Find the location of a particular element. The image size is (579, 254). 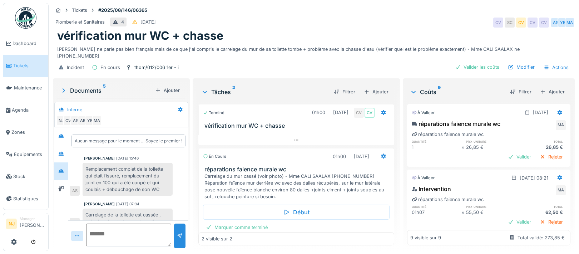

a: Équipements is located at coordinates (26, 154).